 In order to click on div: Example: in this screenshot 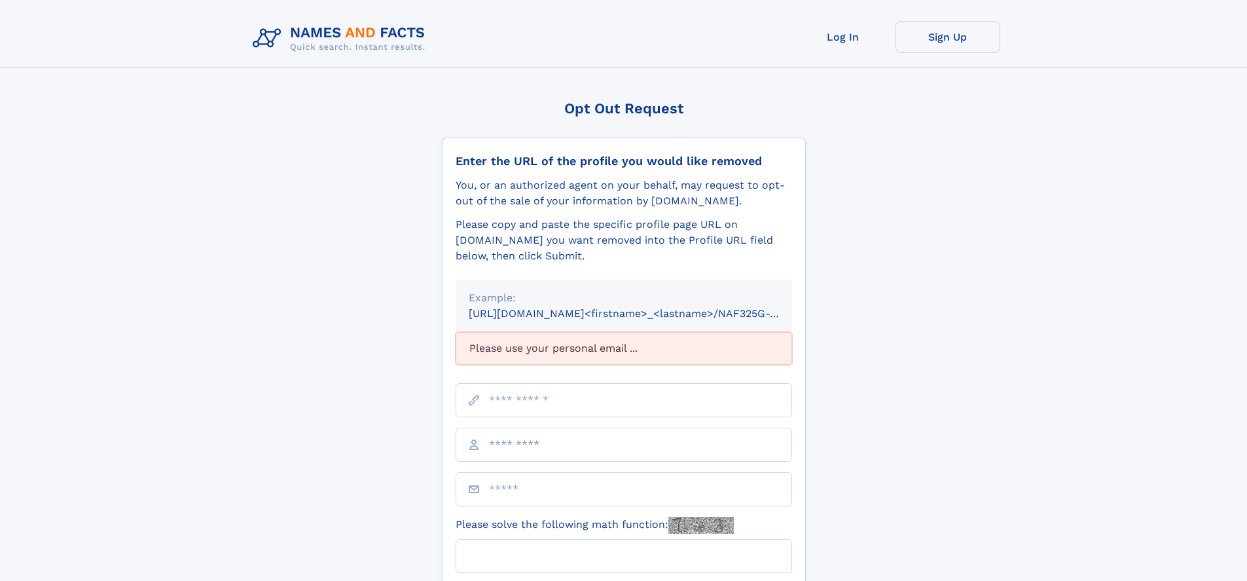, I will do `click(624, 298)`.